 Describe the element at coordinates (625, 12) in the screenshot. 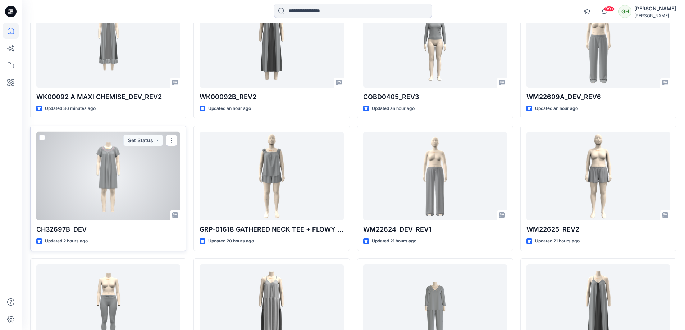

I see `div: GH` at that location.